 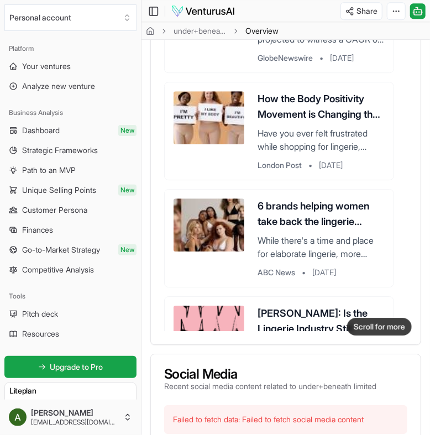 What do you see at coordinates (321, 214) in the screenshot?
I see `h3: 6 brands helping women take back the lingerie industry` at bounding box center [321, 214].